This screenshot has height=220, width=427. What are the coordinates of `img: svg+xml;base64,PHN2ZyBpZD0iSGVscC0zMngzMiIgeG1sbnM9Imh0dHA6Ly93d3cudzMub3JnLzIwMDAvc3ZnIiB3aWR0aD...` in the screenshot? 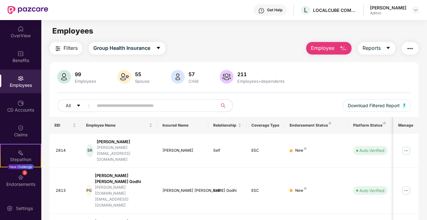 It's located at (261, 11).